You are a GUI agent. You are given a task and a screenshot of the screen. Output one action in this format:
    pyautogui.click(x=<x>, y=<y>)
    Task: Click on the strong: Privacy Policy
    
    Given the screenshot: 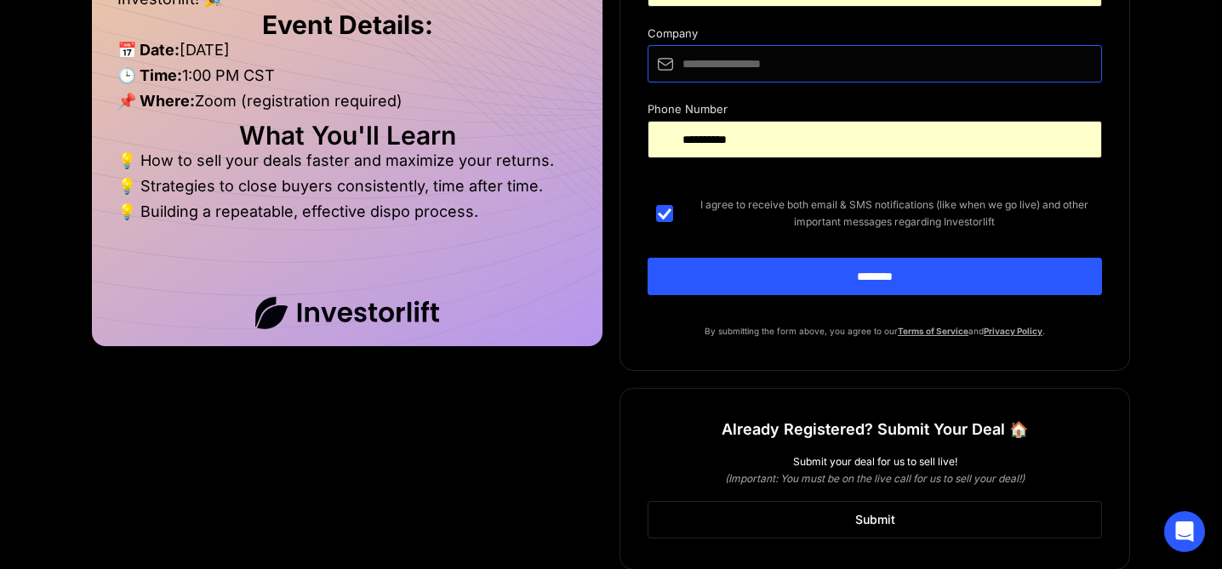 What is the action you would take?
    pyautogui.click(x=1013, y=331)
    